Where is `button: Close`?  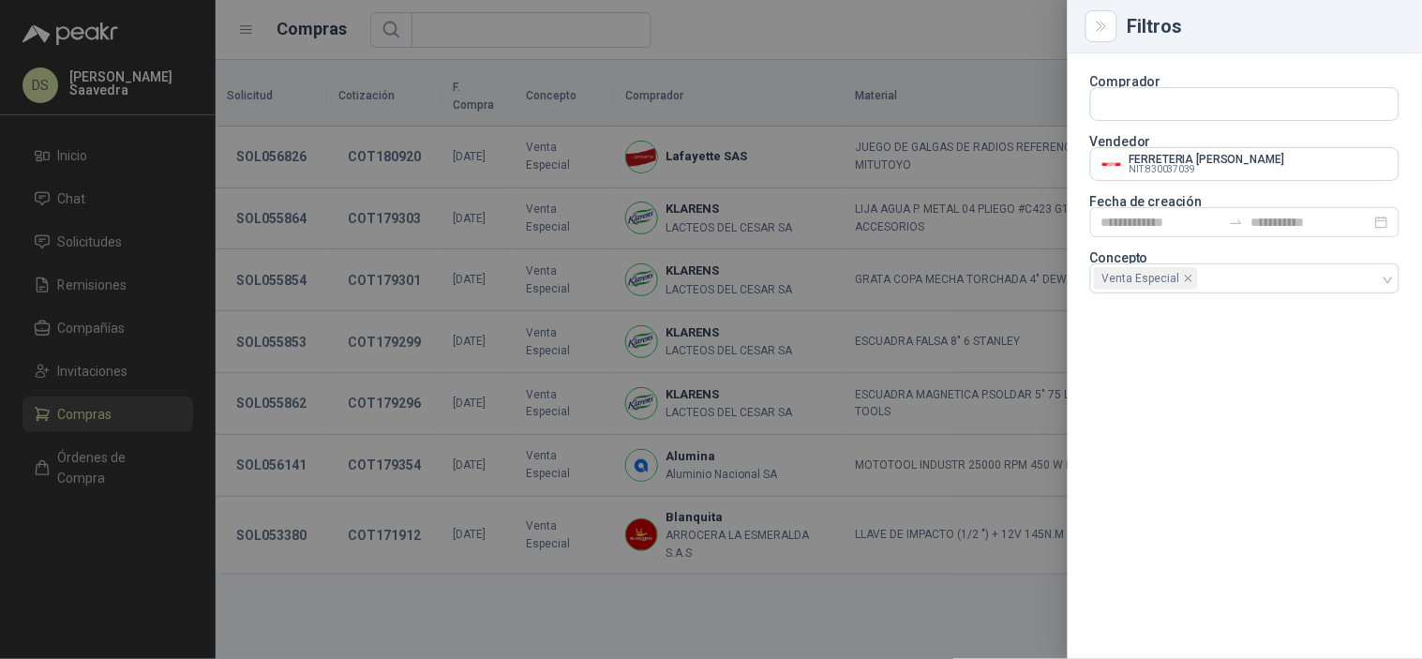 button: Close is located at coordinates (1101, 26).